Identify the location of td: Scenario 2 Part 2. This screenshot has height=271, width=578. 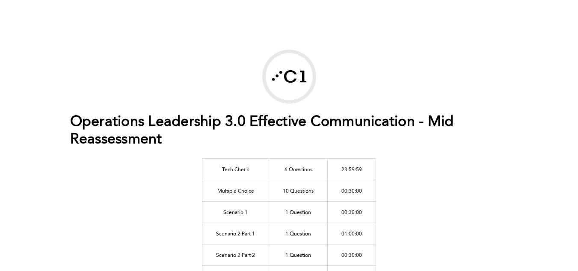
(236, 254).